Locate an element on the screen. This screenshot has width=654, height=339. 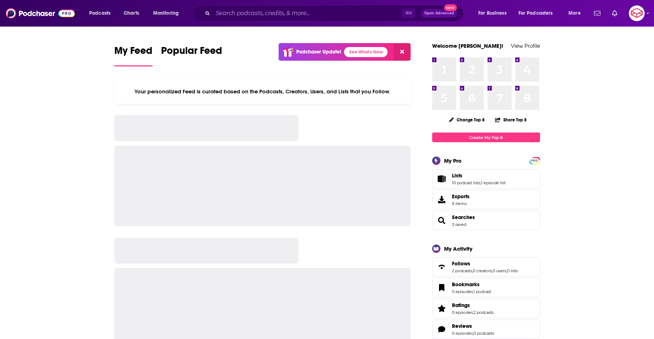
button: Share Top 8 is located at coordinates (511, 120).